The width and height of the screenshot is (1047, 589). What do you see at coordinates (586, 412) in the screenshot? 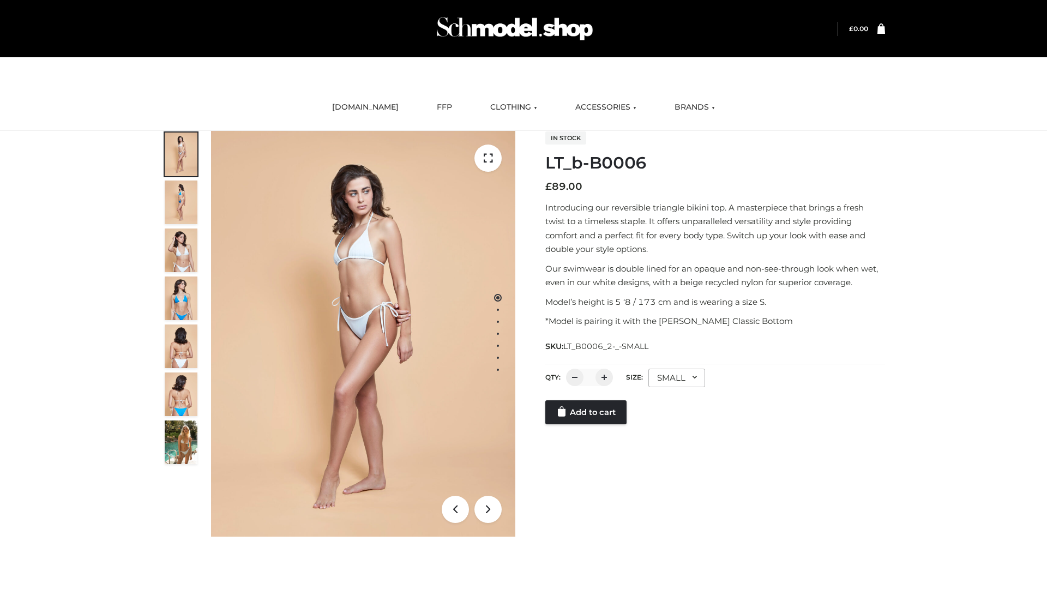
I see `a: Add to cart` at bounding box center [586, 412].